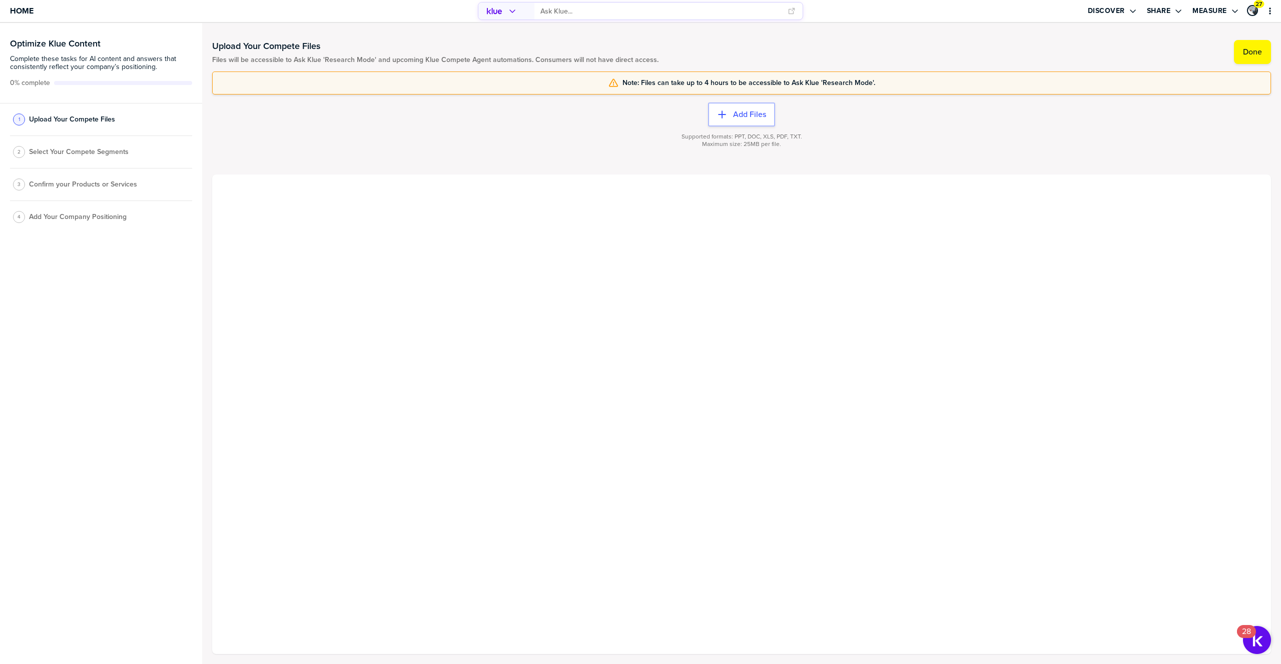 The height and width of the screenshot is (664, 1281). What do you see at coordinates (101, 44) in the screenshot?
I see `h3: Optimize Klue Content` at bounding box center [101, 44].